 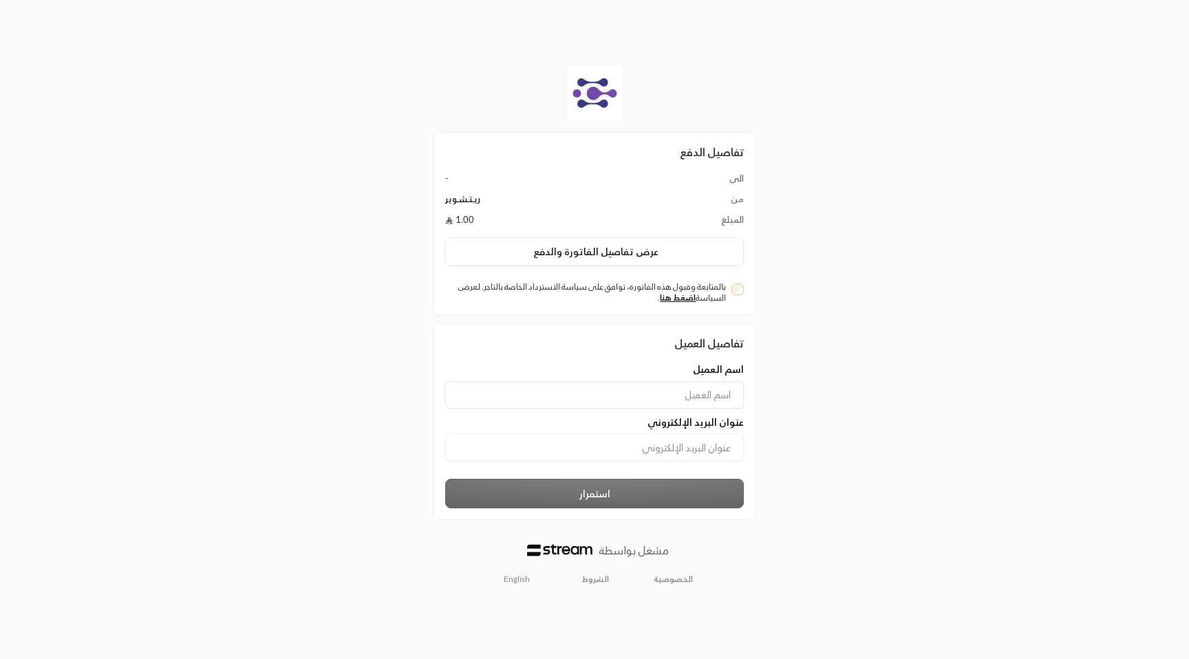 What do you see at coordinates (678, 297) in the screenshot?
I see `a: اضغط هنا` at bounding box center [678, 297].